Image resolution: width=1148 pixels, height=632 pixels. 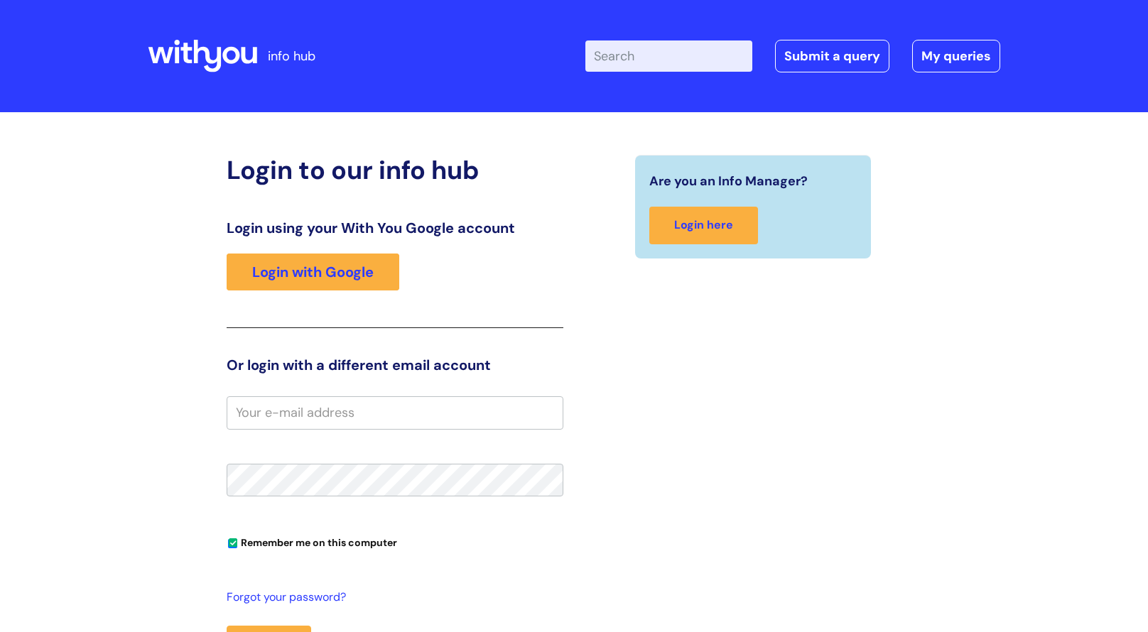 What do you see at coordinates (312, 541) in the screenshot?
I see `label: Remember me on this computer` at bounding box center [312, 541].